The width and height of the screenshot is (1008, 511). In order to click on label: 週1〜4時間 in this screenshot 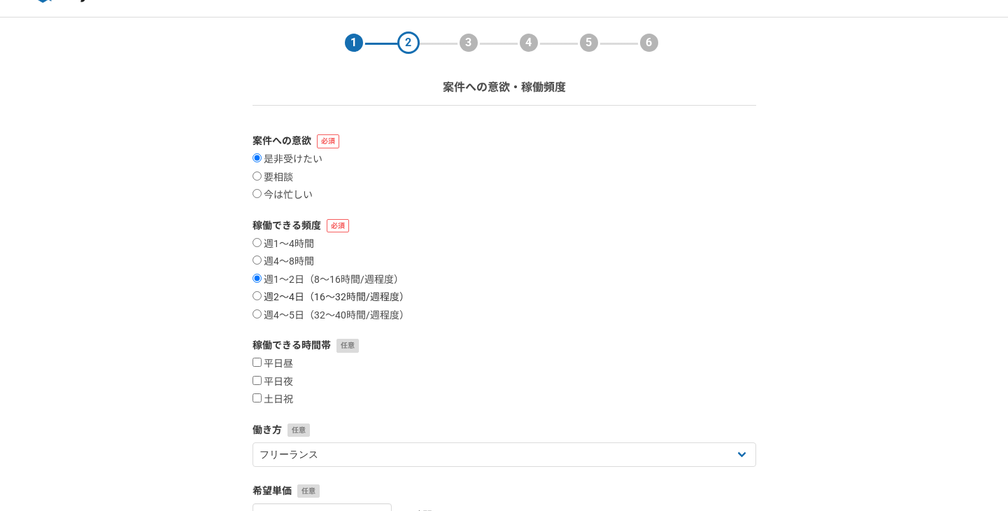, I will do `click(283, 244)`.